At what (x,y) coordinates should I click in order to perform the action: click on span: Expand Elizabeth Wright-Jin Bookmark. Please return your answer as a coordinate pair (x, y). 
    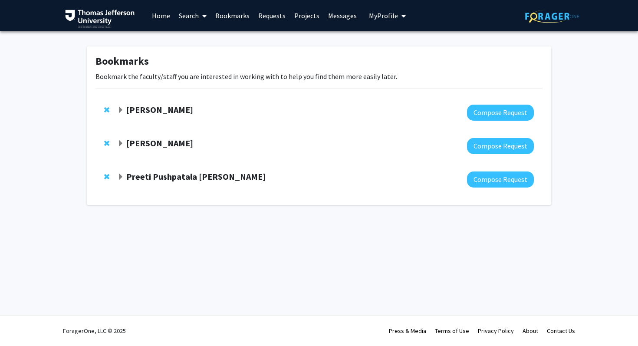
    Looking at the image, I should click on (121, 144).